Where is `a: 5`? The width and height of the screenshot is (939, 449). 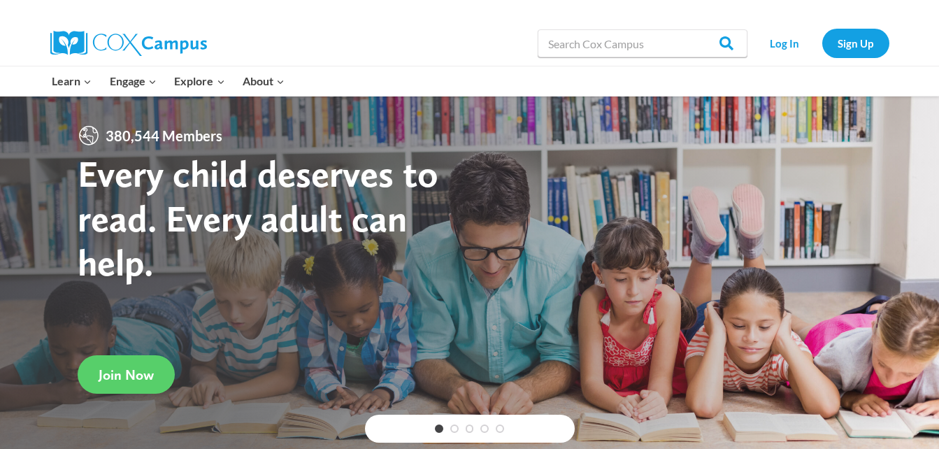 a: 5 is located at coordinates (500, 429).